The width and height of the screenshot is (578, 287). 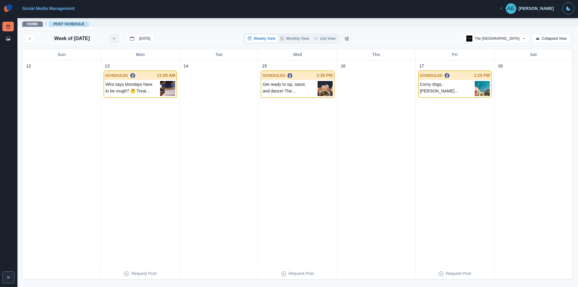 I want to click on button: Change View Order, so click(x=347, y=39).